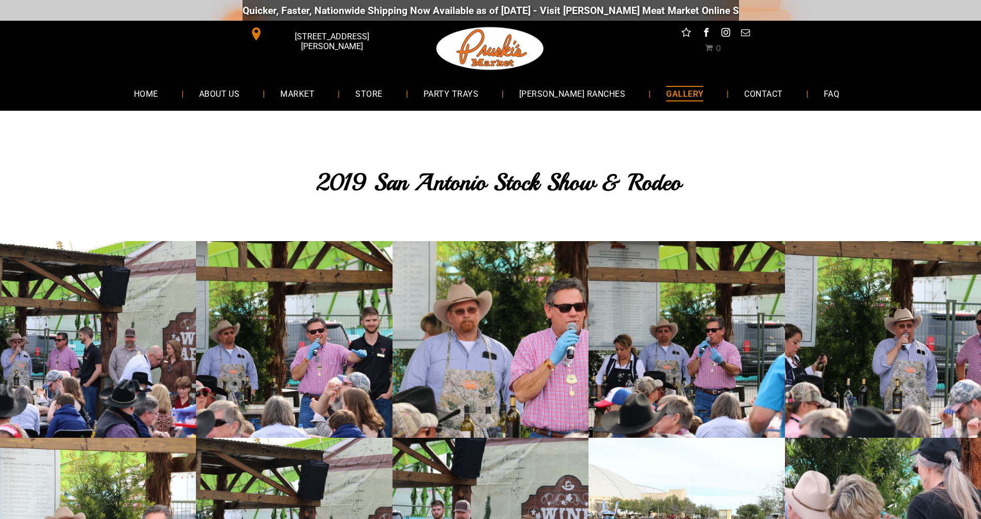  What do you see at coordinates (706, 34) in the screenshot?
I see `a: facebook` at bounding box center [706, 34].